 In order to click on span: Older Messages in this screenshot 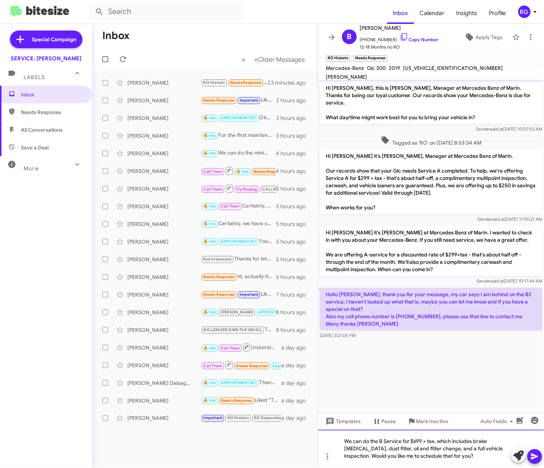, I will do `click(281, 60)`.